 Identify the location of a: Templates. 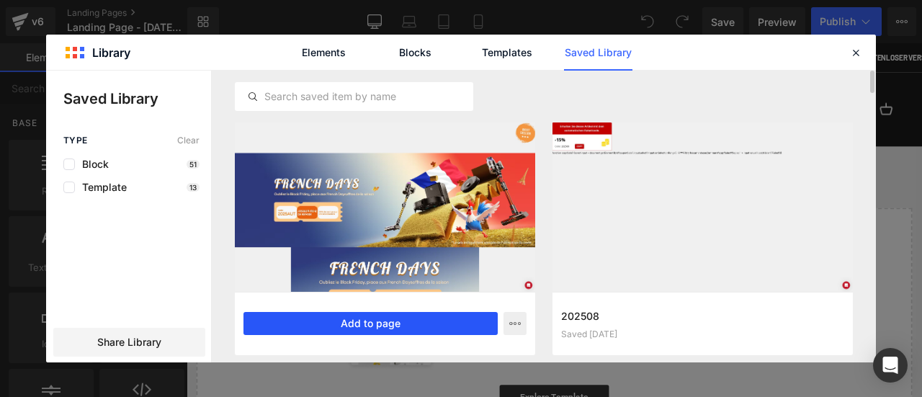
(506, 53).